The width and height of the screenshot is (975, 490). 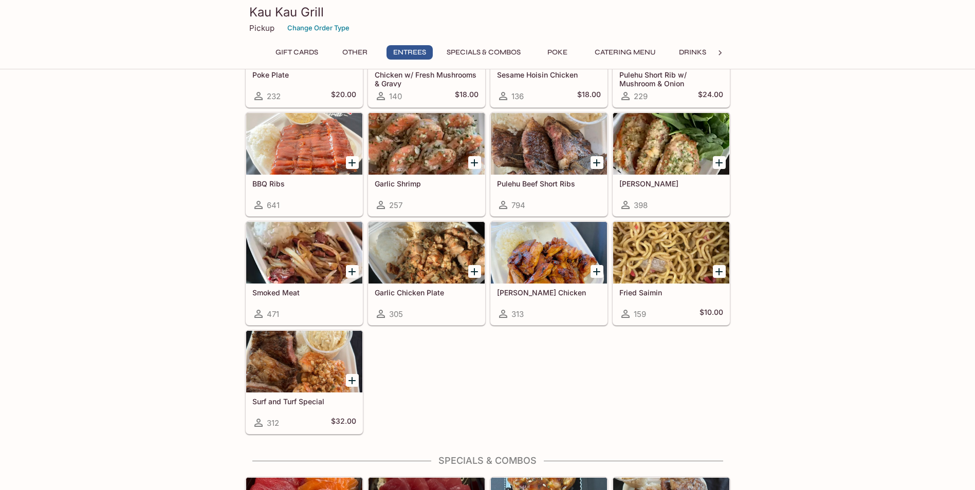 What do you see at coordinates (488, 12) in the screenshot?
I see `h3: Kau Kau Grill` at bounding box center [488, 12].